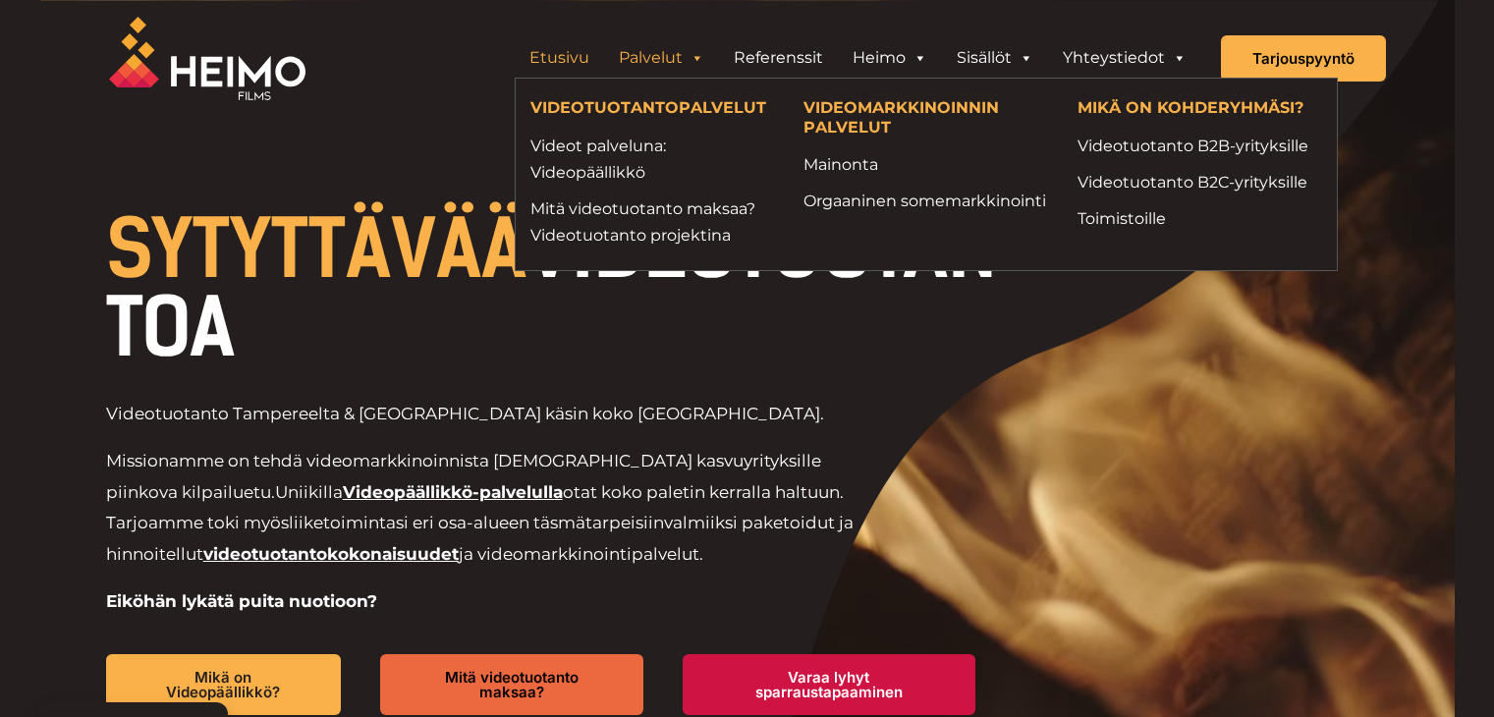  Describe the element at coordinates (829, 685) in the screenshot. I see `a: Varaa lyhyt sparraustapaaminen` at that location.